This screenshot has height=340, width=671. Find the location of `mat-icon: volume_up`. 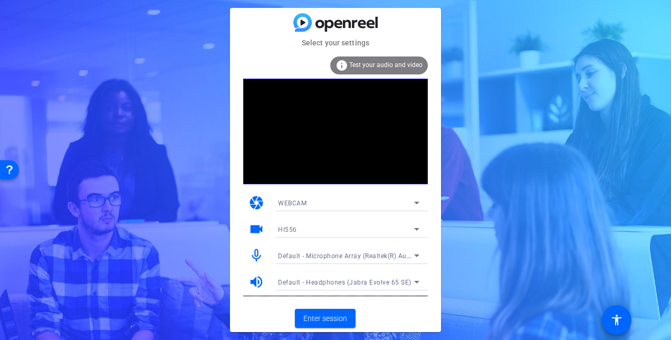

mat-icon: volume_up is located at coordinates (256, 282).